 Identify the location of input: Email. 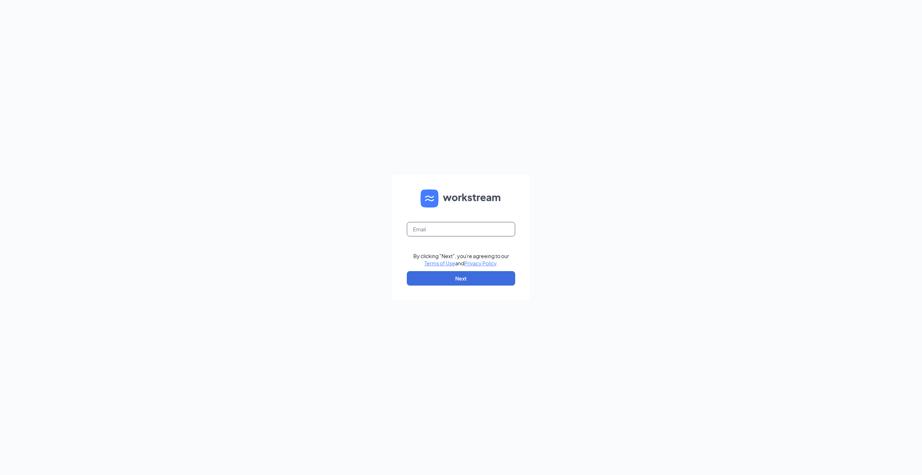
(461, 229).